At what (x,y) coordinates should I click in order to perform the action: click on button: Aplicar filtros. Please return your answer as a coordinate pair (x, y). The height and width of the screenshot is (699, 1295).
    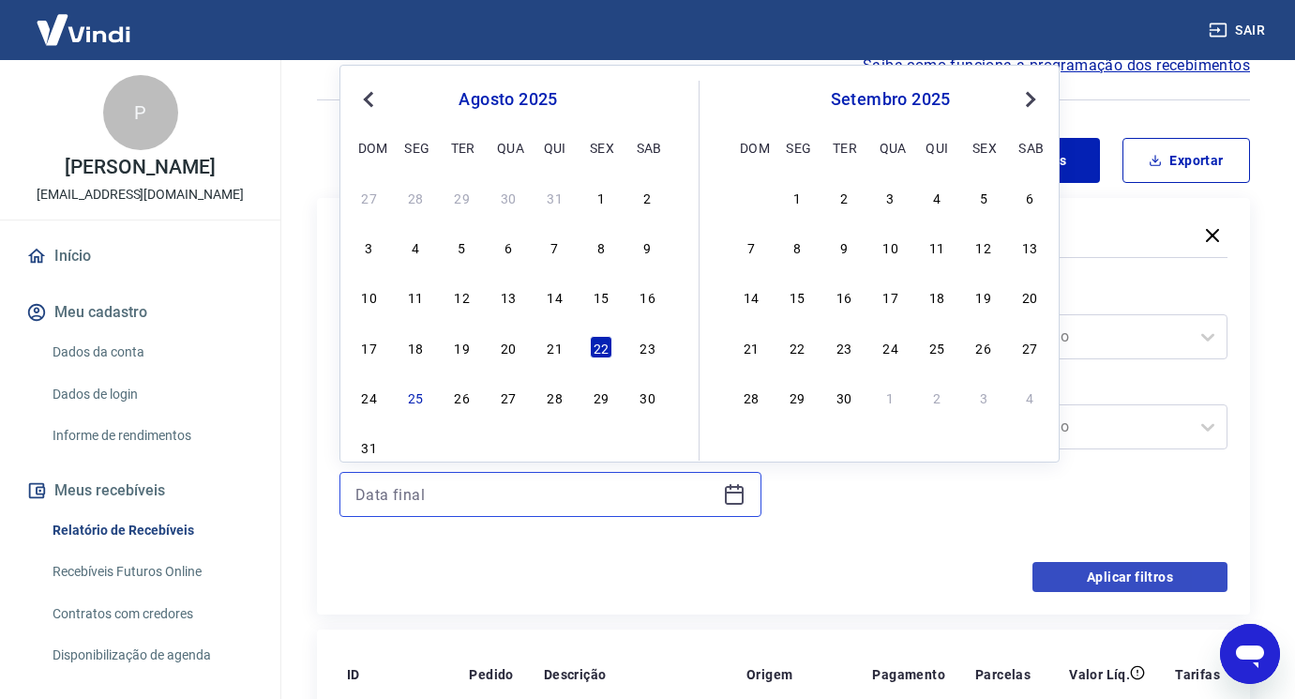
    Looking at the image, I should click on (1130, 577).